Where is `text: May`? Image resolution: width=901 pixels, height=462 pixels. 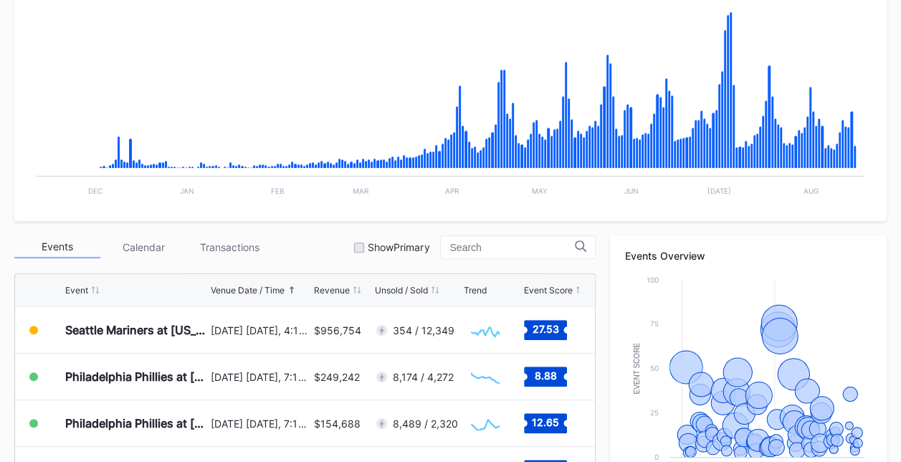 text: May is located at coordinates (540, 191).